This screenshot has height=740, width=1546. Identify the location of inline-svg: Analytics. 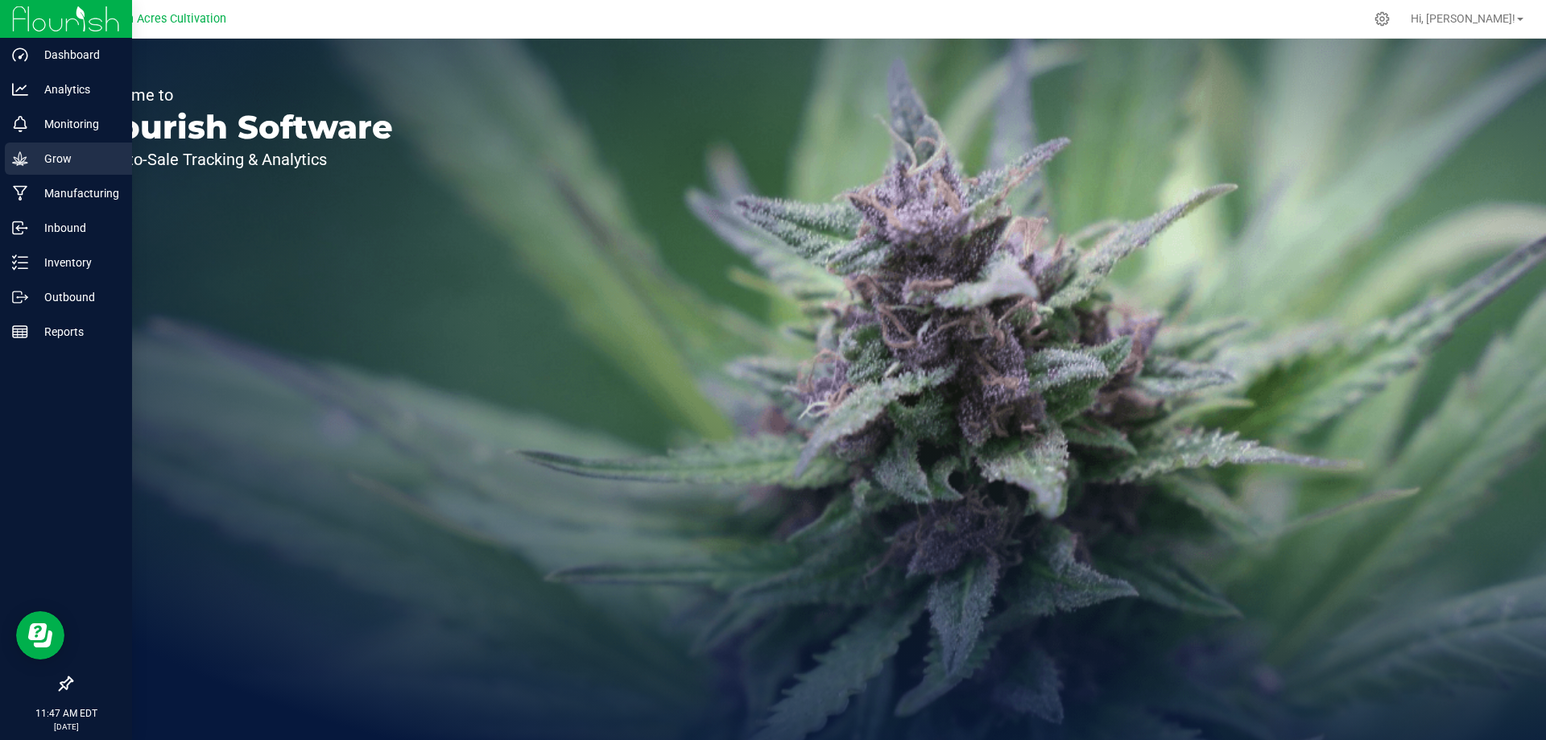
(20, 89).